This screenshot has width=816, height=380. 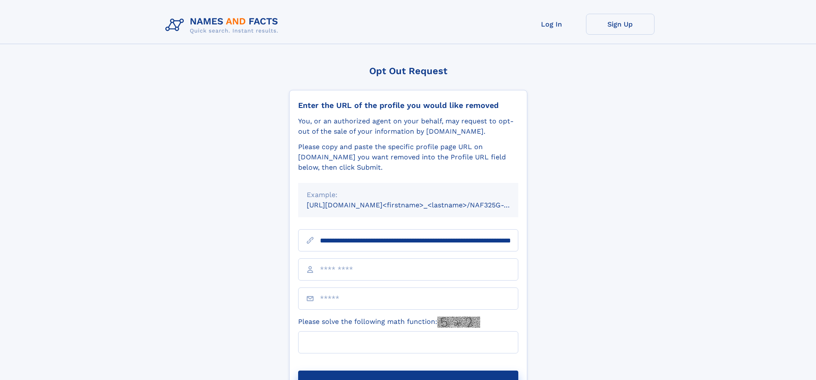 I want to click on img: Logo Names and Facts, so click(x=223, y=25).